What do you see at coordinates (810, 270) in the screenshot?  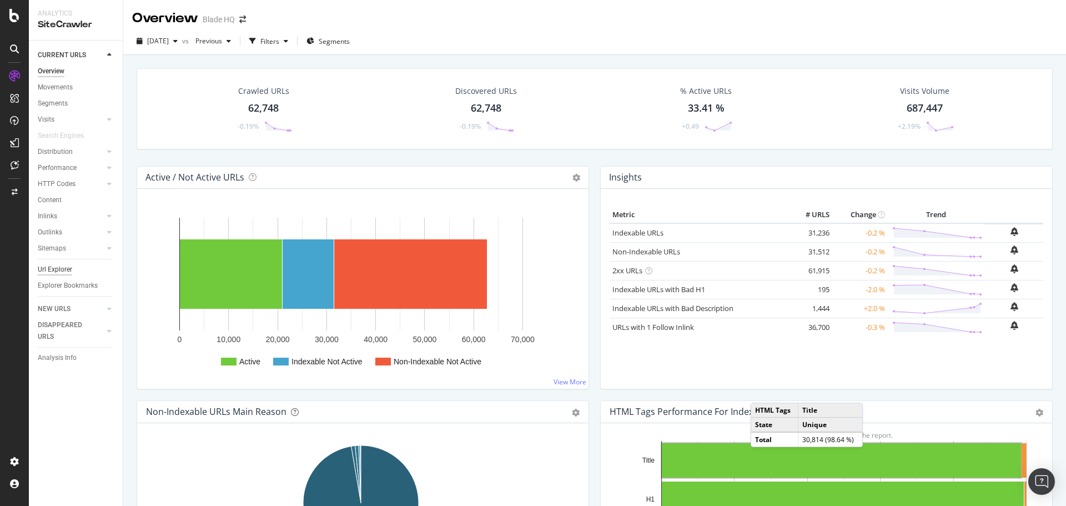 I see `td: 61,915` at bounding box center [810, 270].